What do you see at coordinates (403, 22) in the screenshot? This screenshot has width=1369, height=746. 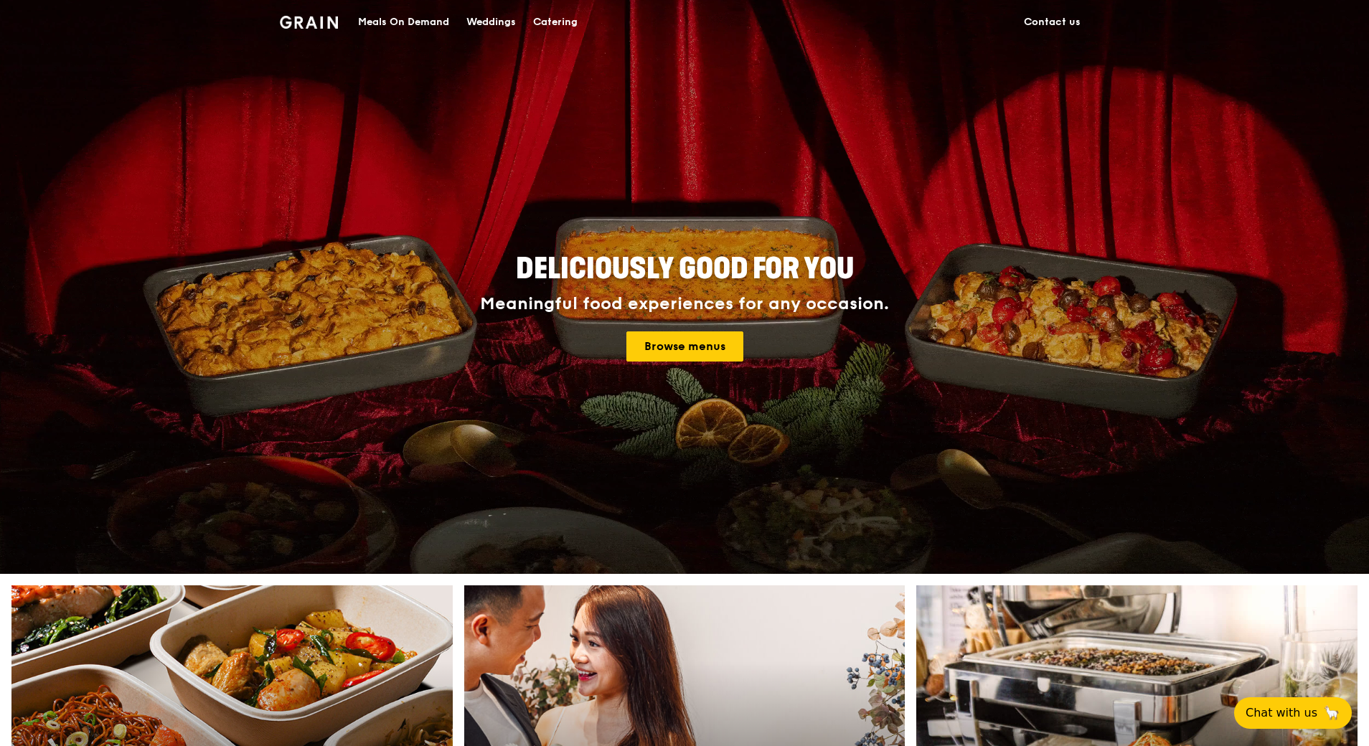 I see `div: Meals On Demand` at bounding box center [403, 22].